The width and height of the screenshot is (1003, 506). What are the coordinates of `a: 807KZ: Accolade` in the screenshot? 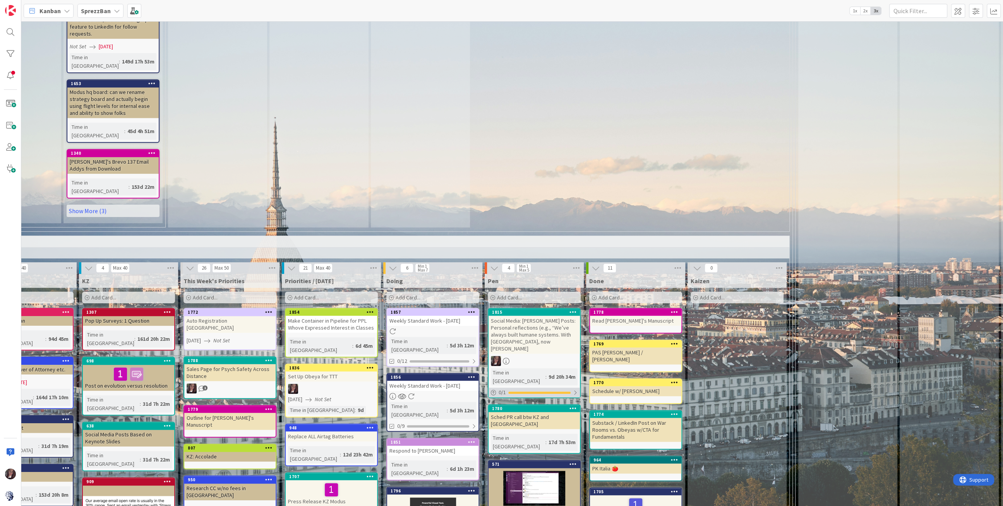 It's located at (230, 457).